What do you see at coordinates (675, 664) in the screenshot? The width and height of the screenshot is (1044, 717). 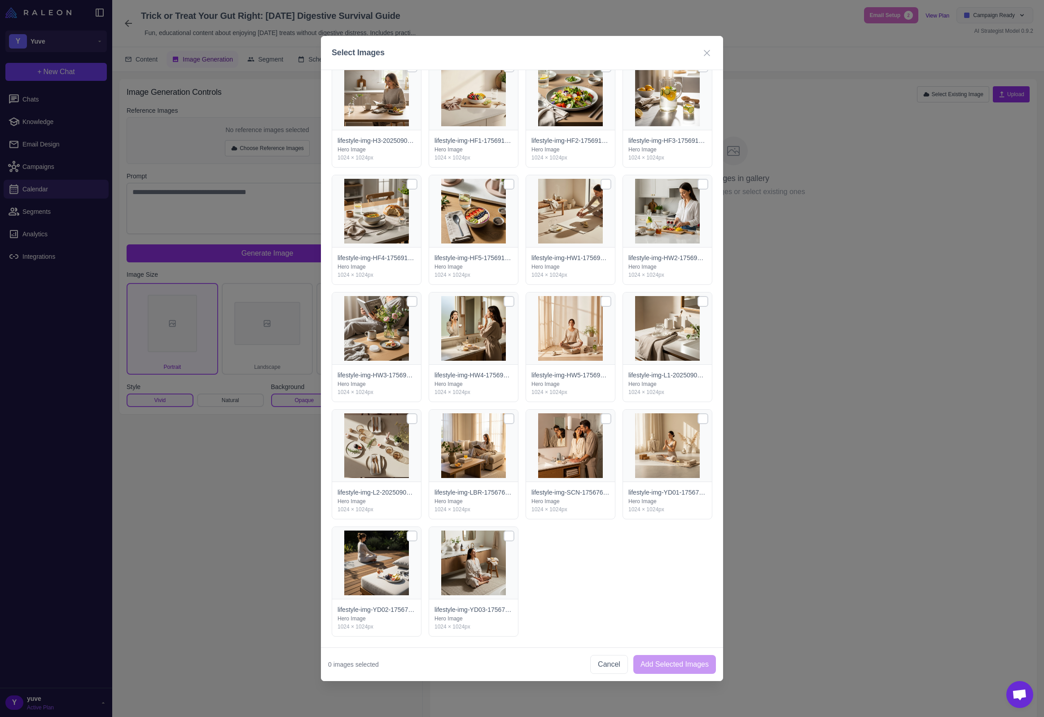 I see `button: Add Selected Images` at bounding box center [675, 664].